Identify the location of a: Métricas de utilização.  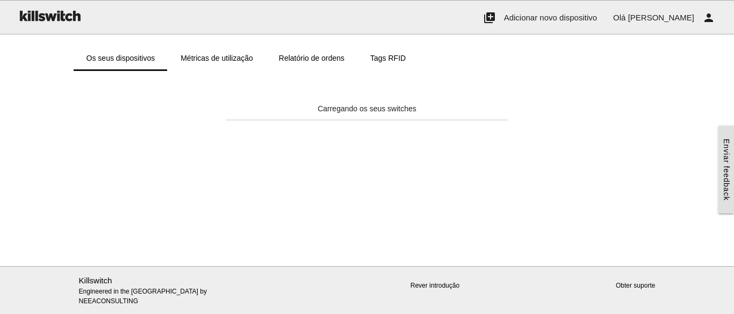
(217, 58).